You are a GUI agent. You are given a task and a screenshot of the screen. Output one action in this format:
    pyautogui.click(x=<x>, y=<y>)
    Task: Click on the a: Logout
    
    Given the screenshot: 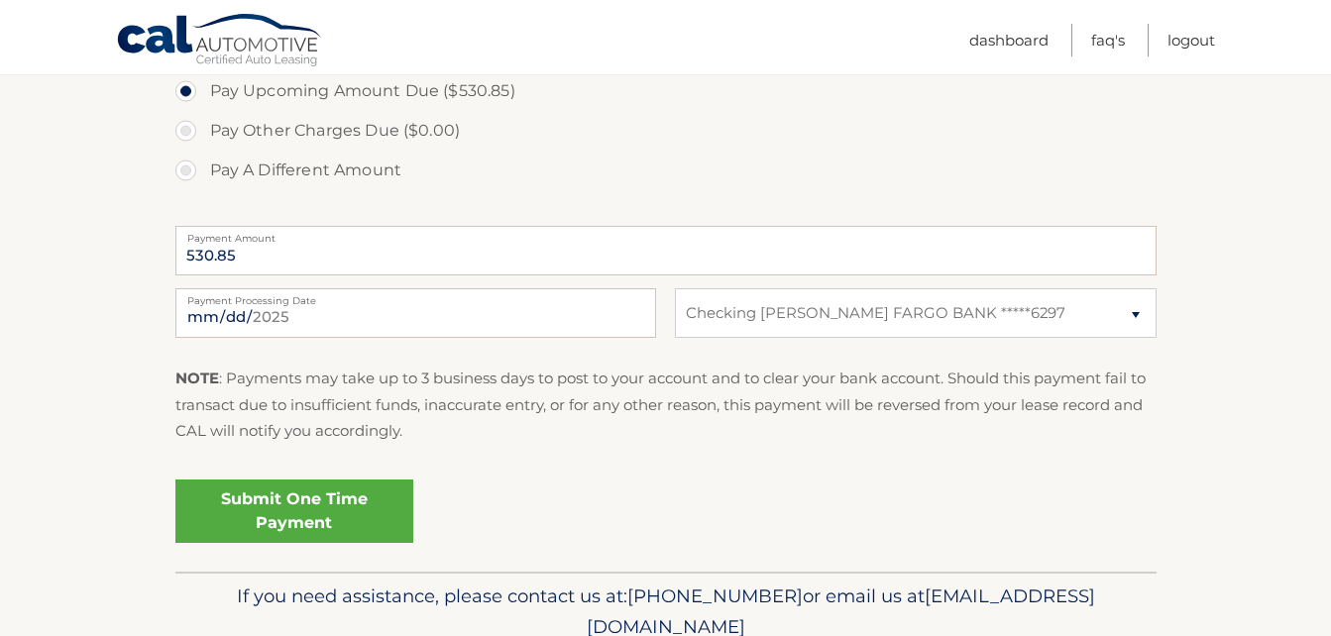 What is the action you would take?
    pyautogui.click(x=1191, y=40)
    